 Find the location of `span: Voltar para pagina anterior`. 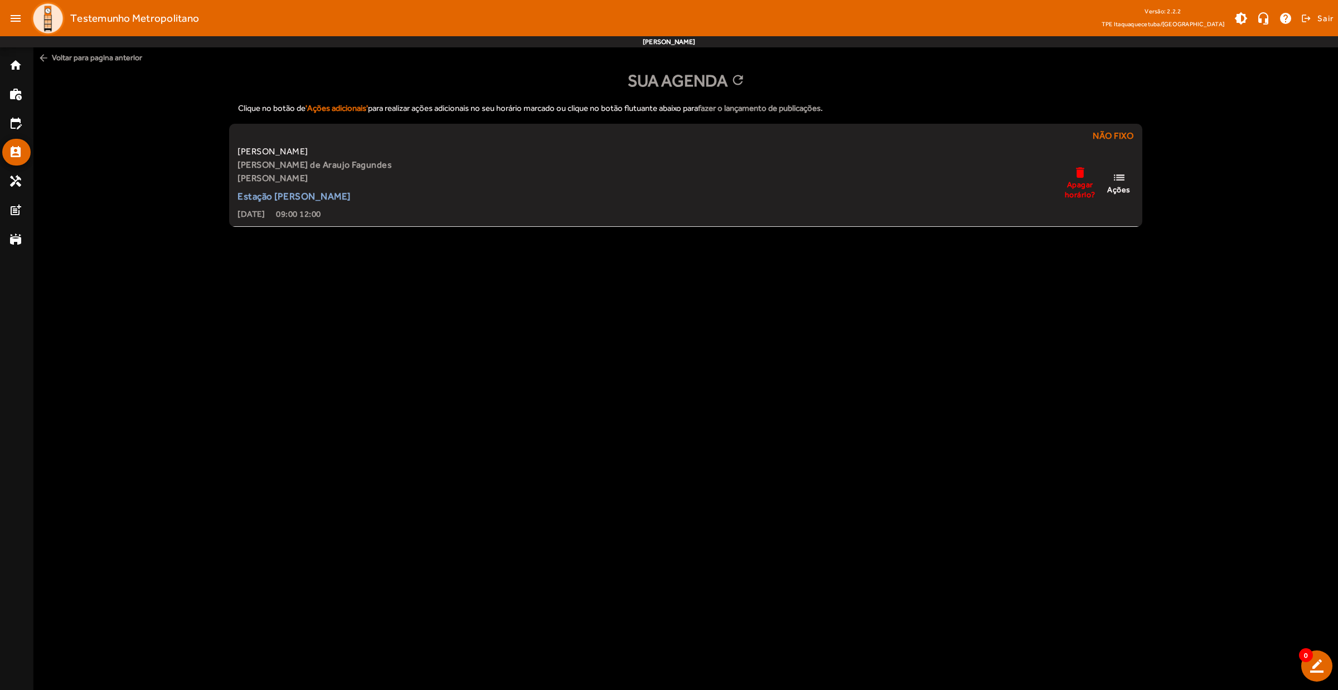

span: Voltar para pagina anterior is located at coordinates (686, 57).